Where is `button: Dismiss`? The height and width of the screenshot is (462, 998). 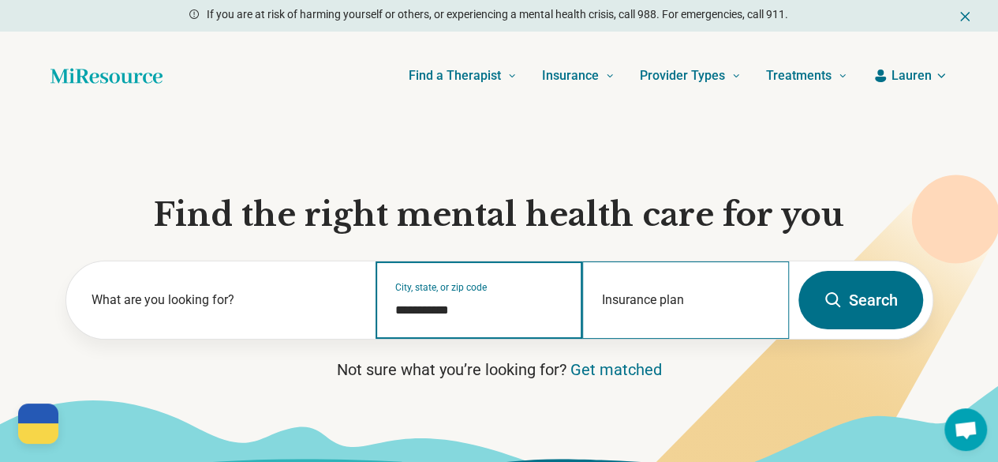
button: Dismiss is located at coordinates (965, 16).